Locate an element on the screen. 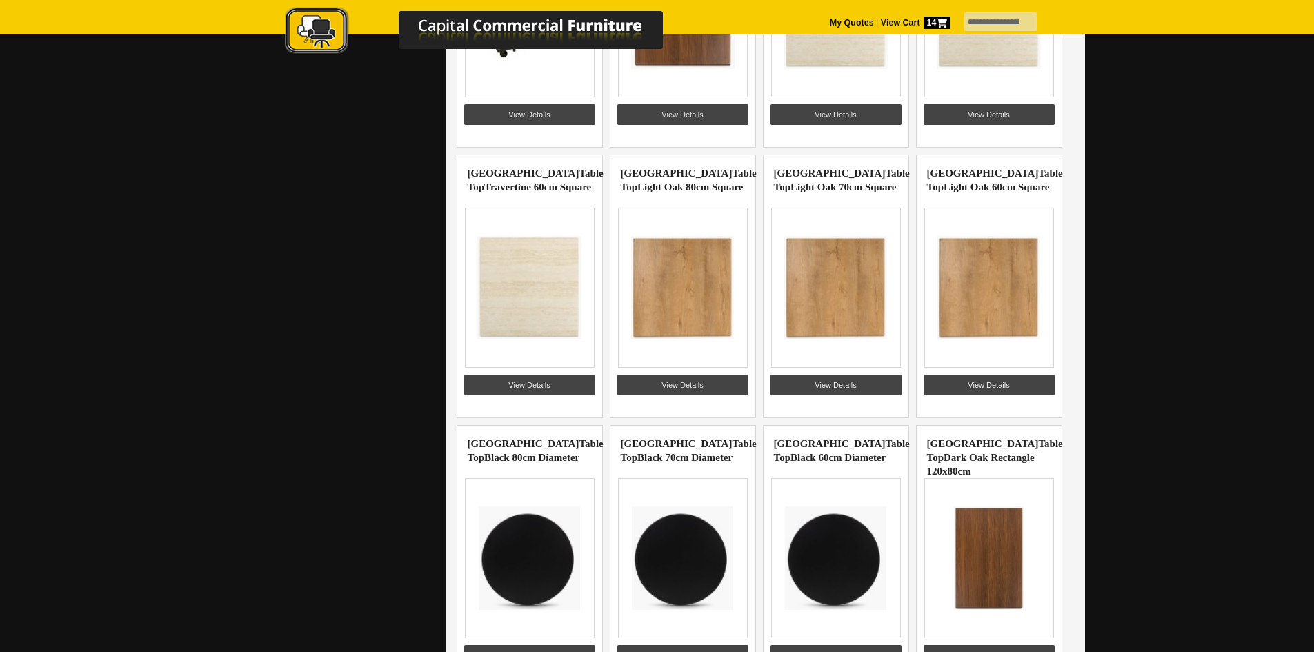 Image resolution: width=1314 pixels, height=652 pixels. span: 14 is located at coordinates (937, 23).